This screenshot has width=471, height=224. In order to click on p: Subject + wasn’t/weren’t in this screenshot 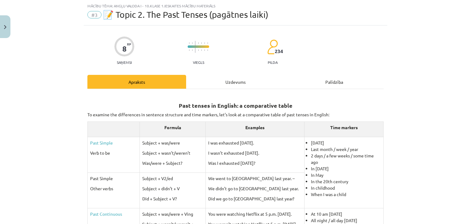, I will do `click(173, 153)`.